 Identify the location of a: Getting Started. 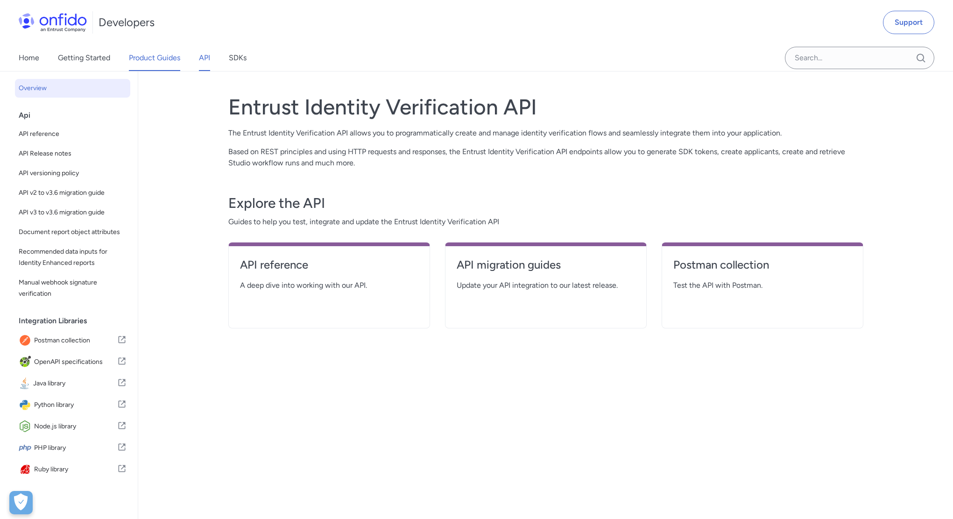
(84, 58).